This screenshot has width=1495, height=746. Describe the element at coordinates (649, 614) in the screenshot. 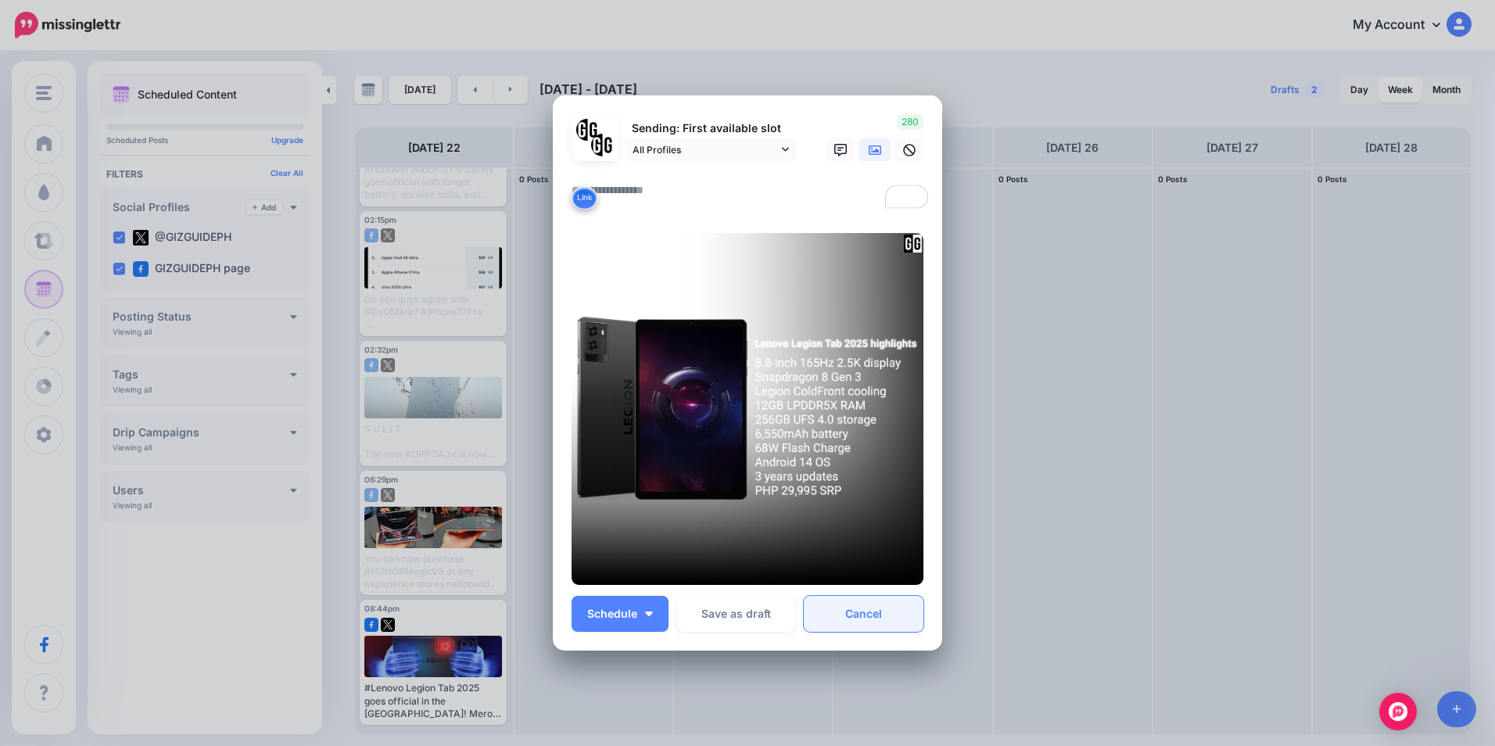

I see `img: arrow-down-white.png` at that location.